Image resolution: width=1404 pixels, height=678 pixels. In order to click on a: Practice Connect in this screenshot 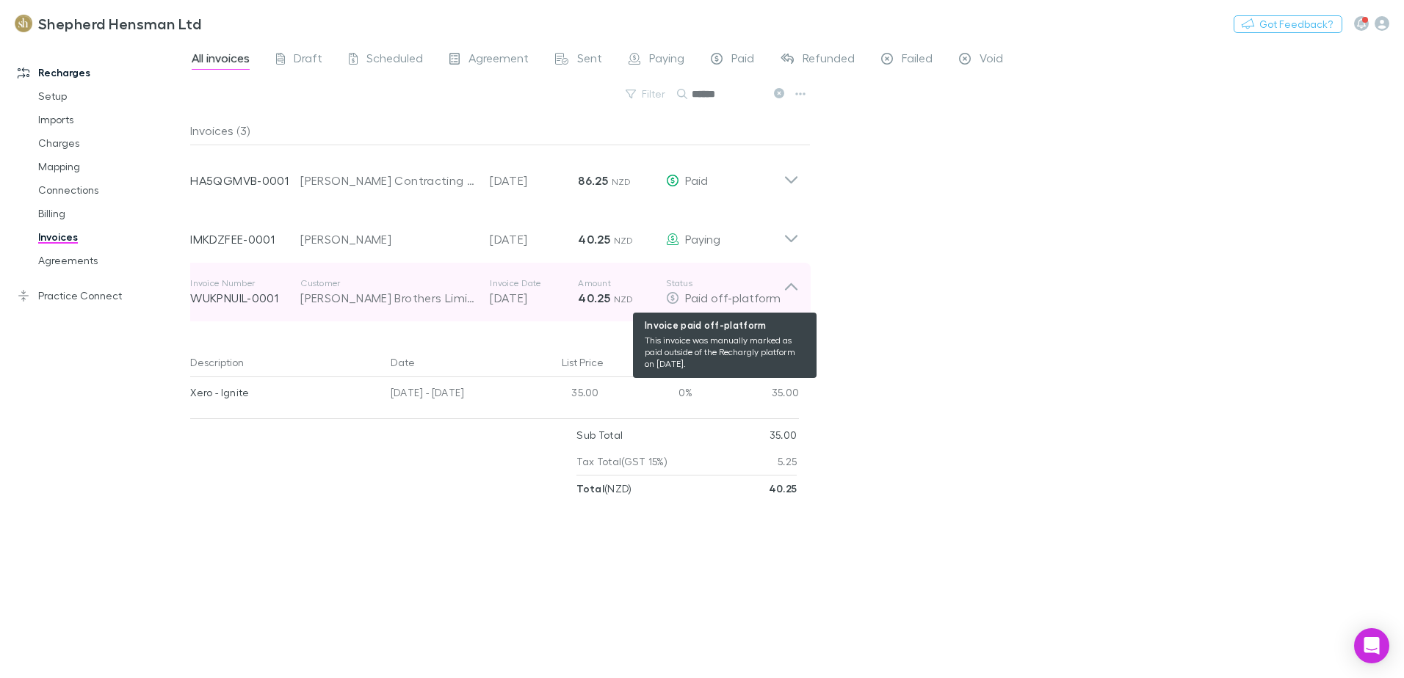, I will do `click(101, 296)`.